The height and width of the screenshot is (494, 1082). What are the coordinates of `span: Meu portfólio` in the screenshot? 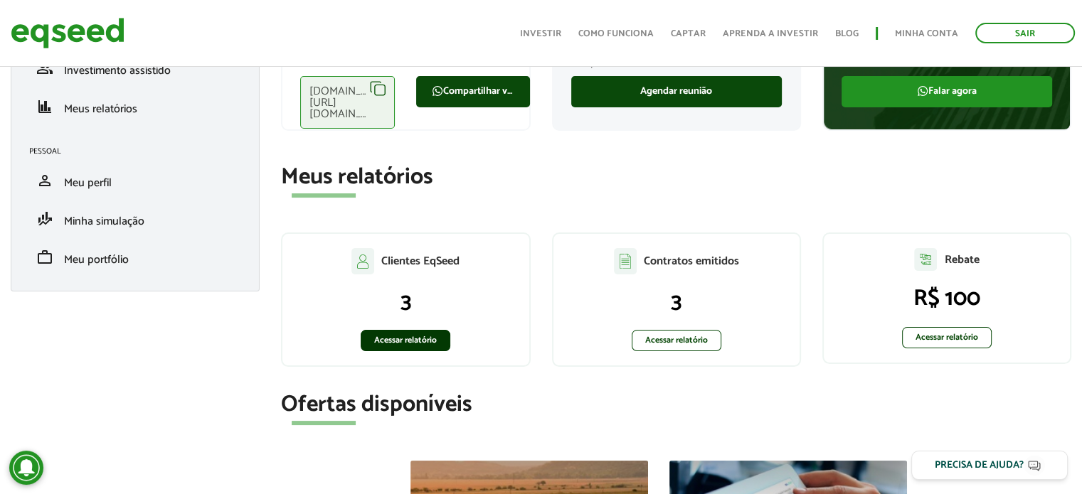 It's located at (96, 260).